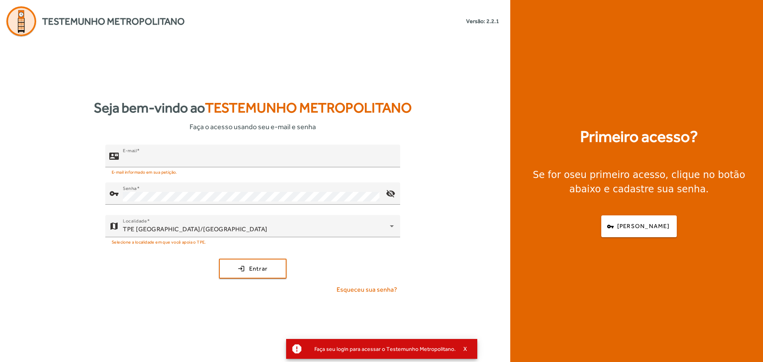 The width and height of the screenshot is (763, 362). Describe the element at coordinates (482, 21) in the screenshot. I see `small: Versão: 2.2.1` at that location.